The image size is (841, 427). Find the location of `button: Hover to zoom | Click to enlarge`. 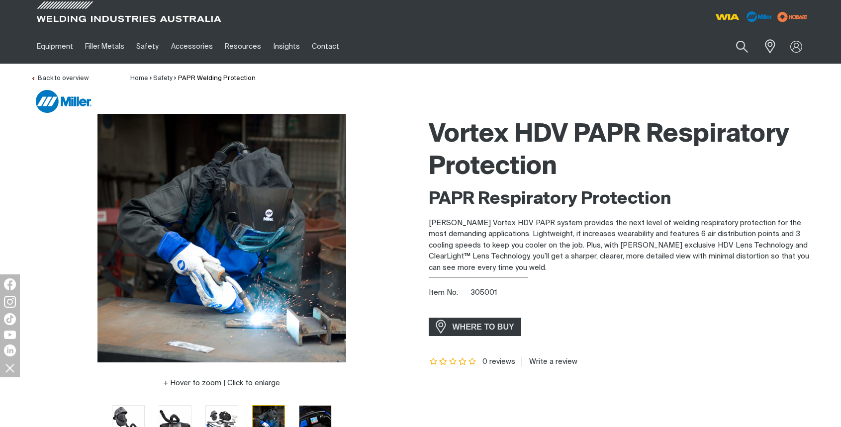

button: Hover to zoom | Click to enlarge is located at coordinates (221, 383).